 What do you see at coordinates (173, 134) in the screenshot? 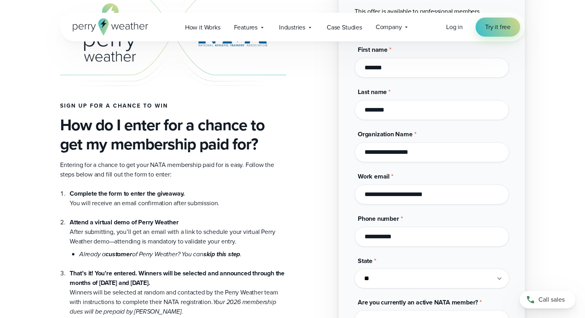
I see `h3: How do I enter for a chance to get my membership paid for?` at bounding box center [173, 134].